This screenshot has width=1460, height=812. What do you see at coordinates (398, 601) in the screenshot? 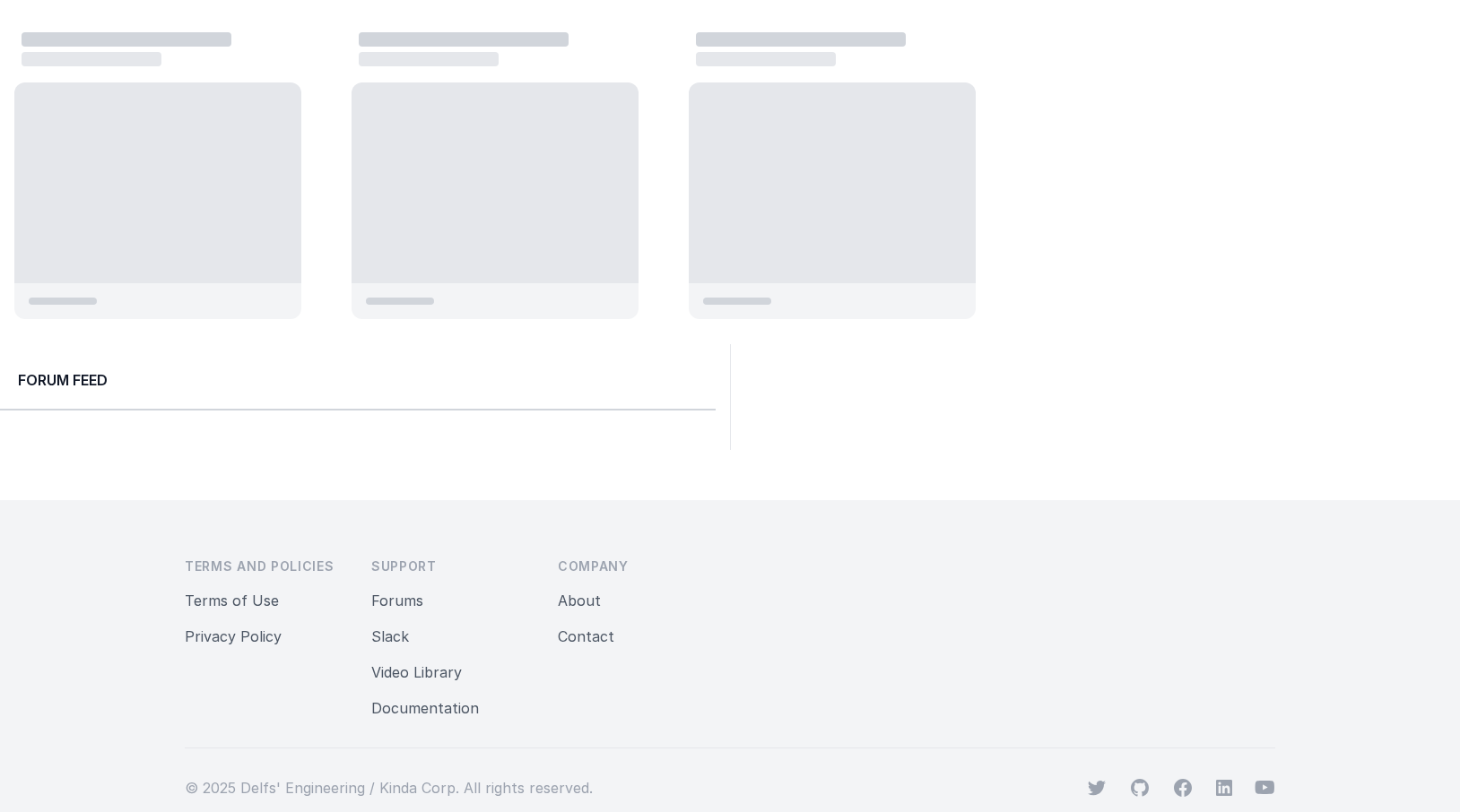
I see `button: Forums` at bounding box center [398, 601].